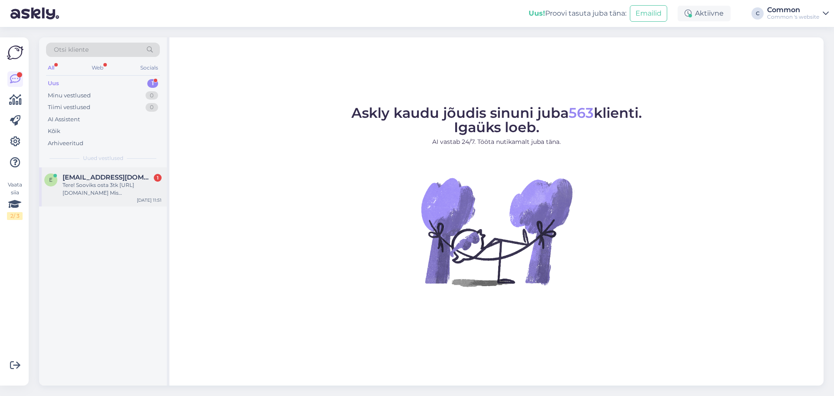  Describe the element at coordinates (149, 68) in the screenshot. I see `div: Socials` at that location.